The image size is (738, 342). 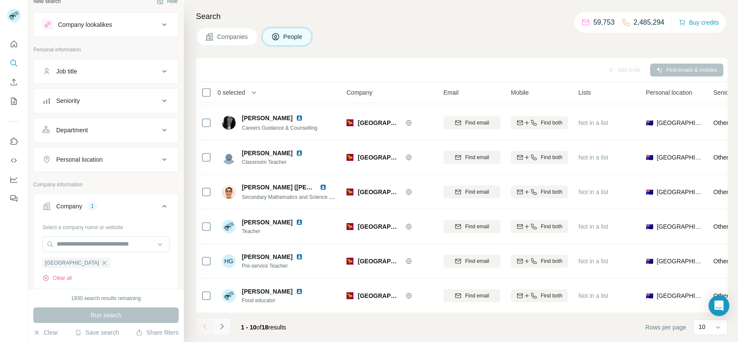 What do you see at coordinates (106, 298) in the screenshot?
I see `div: 1930 search results remaining` at bounding box center [106, 298].